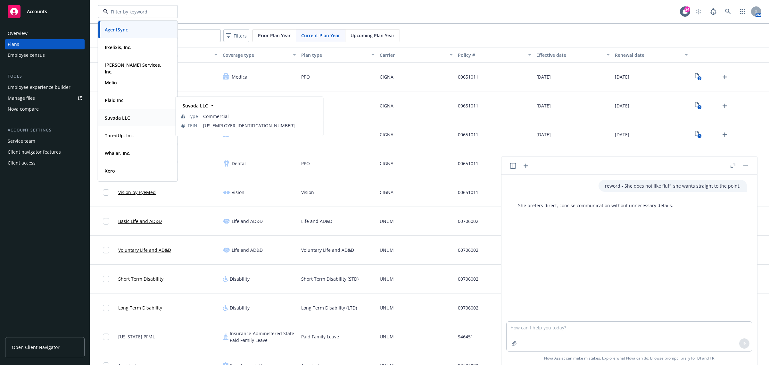 This screenshot has width=769, height=365. What do you see at coordinates (39, 87) in the screenshot?
I see `div: Employee experience builder` at bounding box center [39, 87].